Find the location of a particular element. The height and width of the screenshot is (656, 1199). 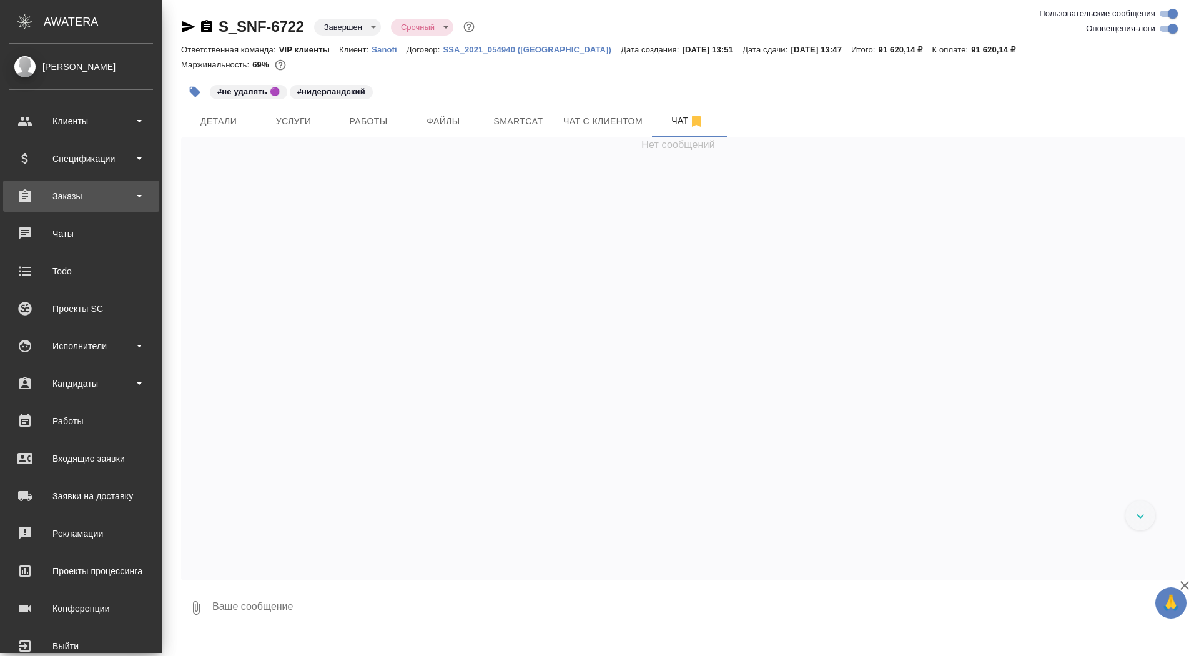

div: Проекты процессинга is located at coordinates (81, 571).